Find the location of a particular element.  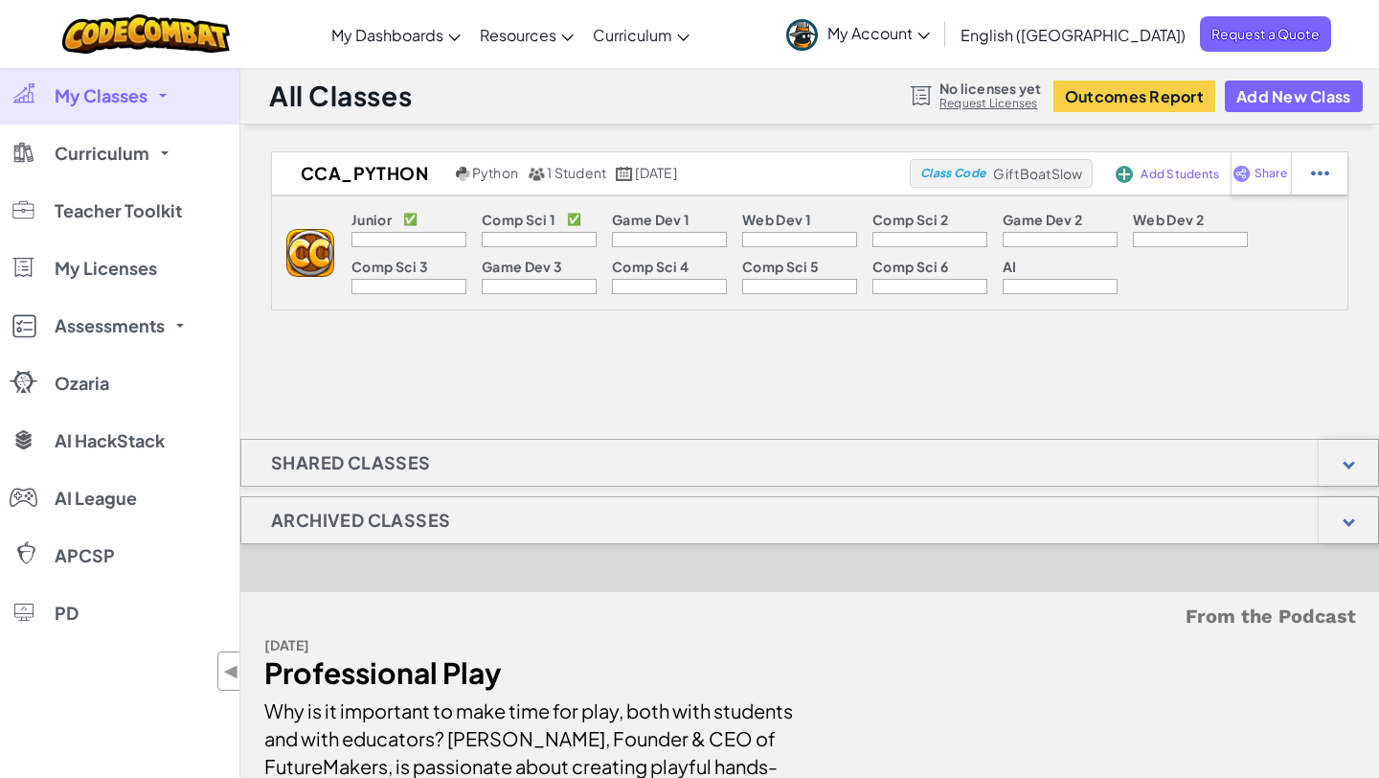

a: Curriculum is located at coordinates (641, 34).